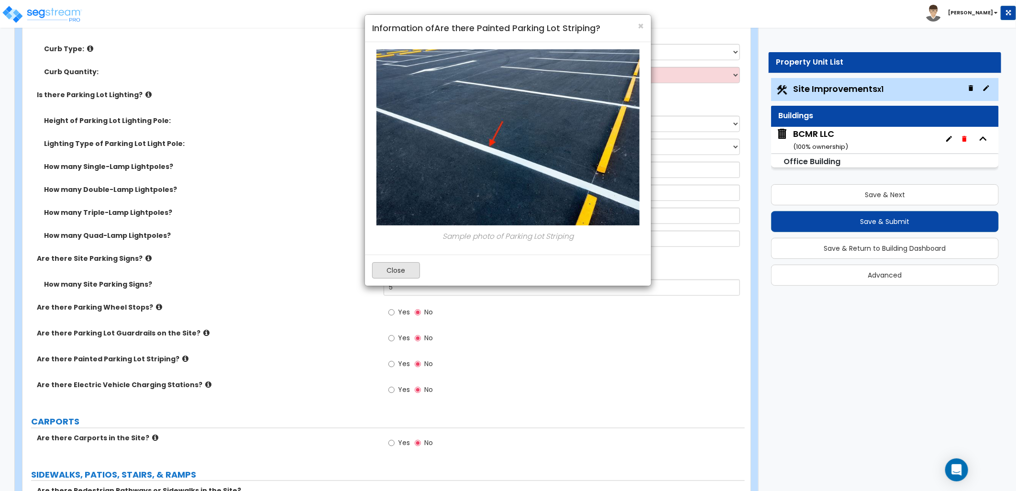 The height and width of the screenshot is (491, 1016). I want to click on img: 75.JPG, so click(508, 137).